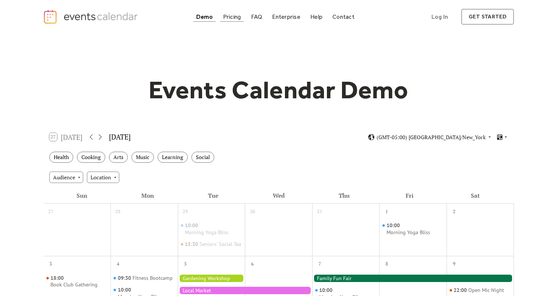  I want to click on div: Contact, so click(343, 17).